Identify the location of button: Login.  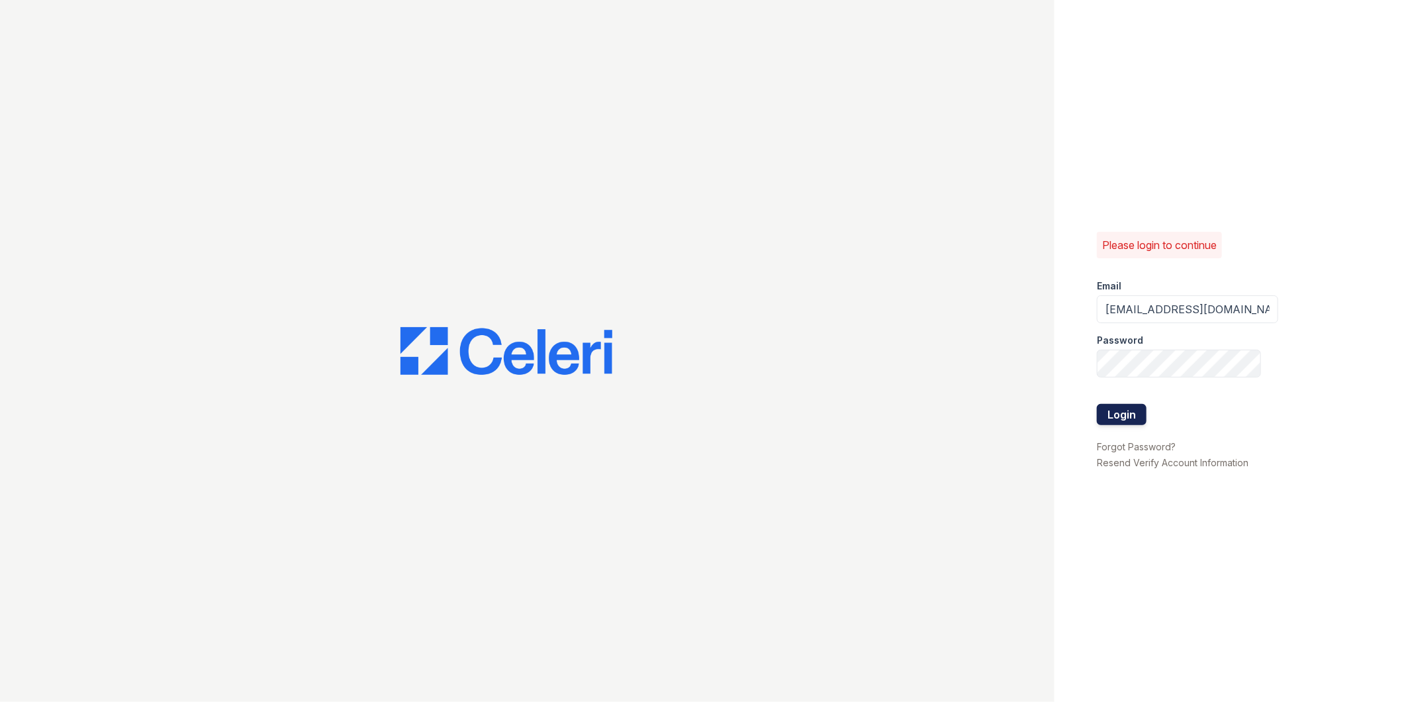
(1121, 414).